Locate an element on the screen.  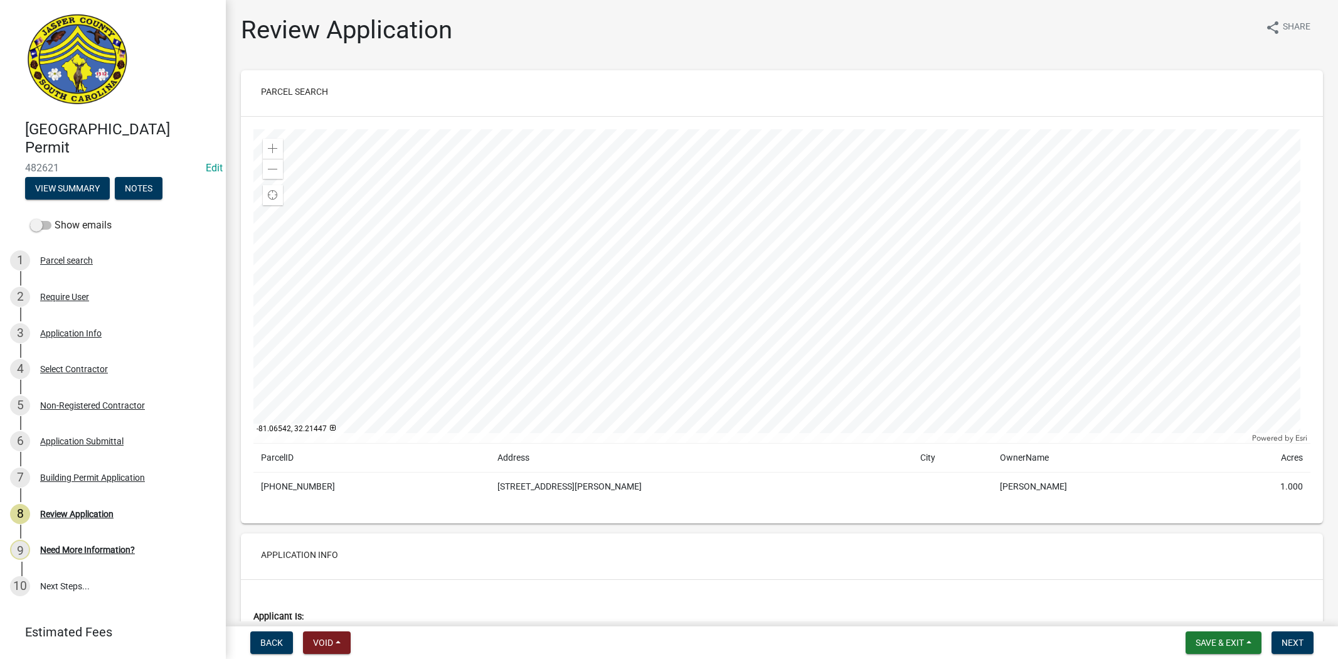
label: Show emails is located at coordinates (71, 225).